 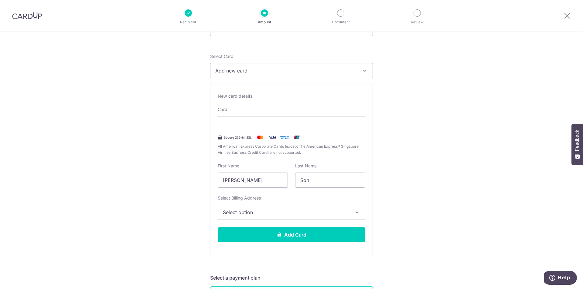 I want to click on input: Cardholder First Name, so click(x=253, y=180).